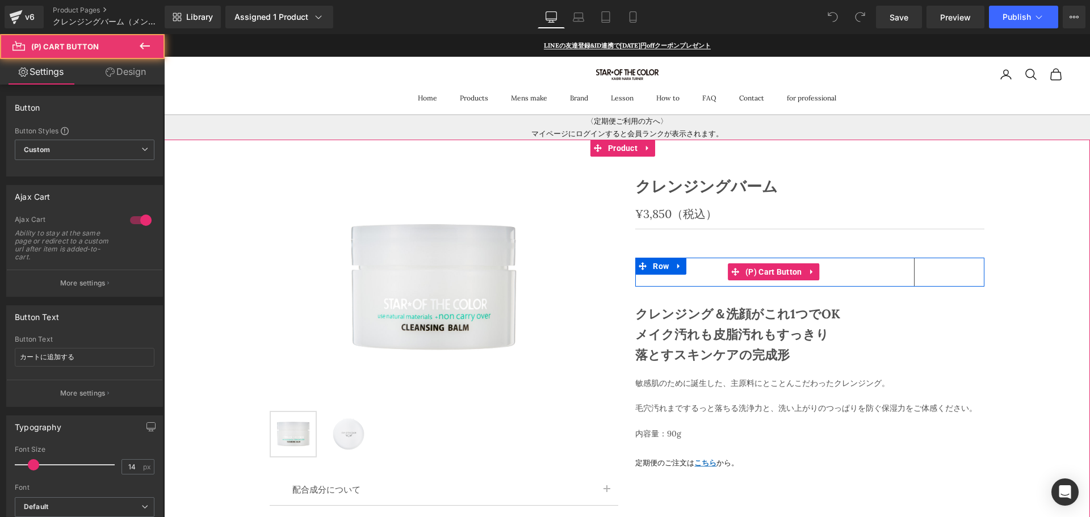 The height and width of the screenshot is (517, 1090). I want to click on a: Mens make, so click(365, 64).